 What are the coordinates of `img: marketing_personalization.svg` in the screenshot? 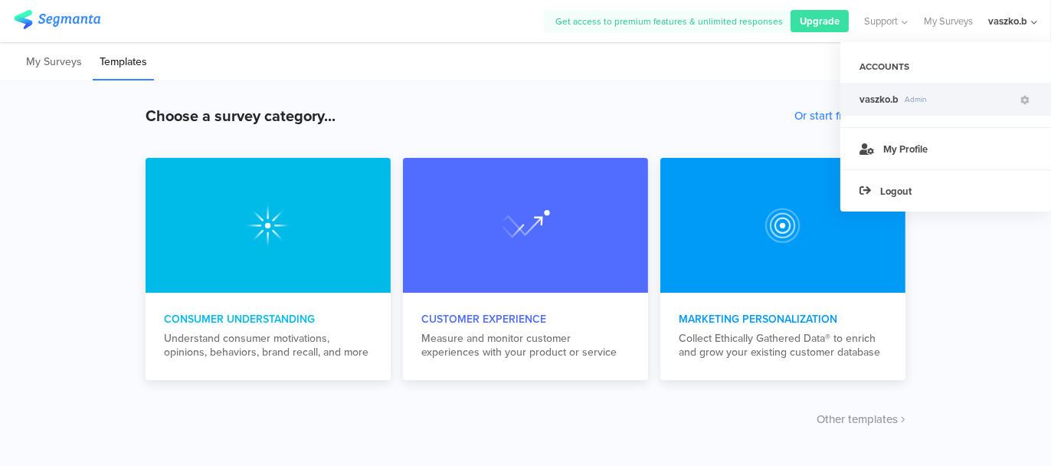 It's located at (526, 225).